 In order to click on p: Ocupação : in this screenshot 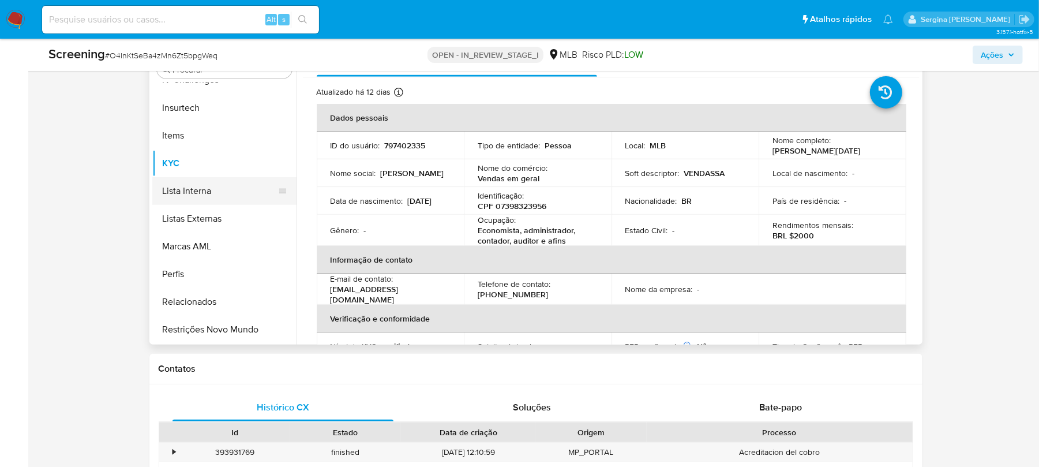, I will do `click(497, 220)`.